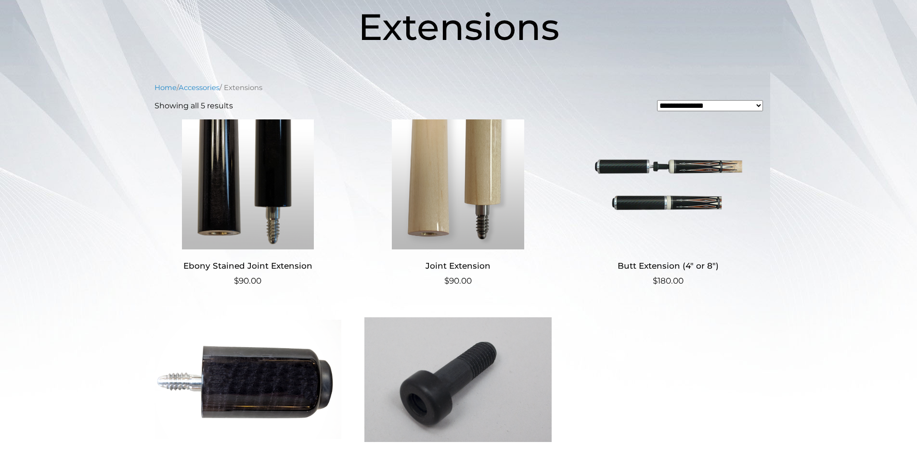 The image size is (917, 455). Describe the element at coordinates (458, 379) in the screenshot. I see `img: Butt Extension Plug` at that location.